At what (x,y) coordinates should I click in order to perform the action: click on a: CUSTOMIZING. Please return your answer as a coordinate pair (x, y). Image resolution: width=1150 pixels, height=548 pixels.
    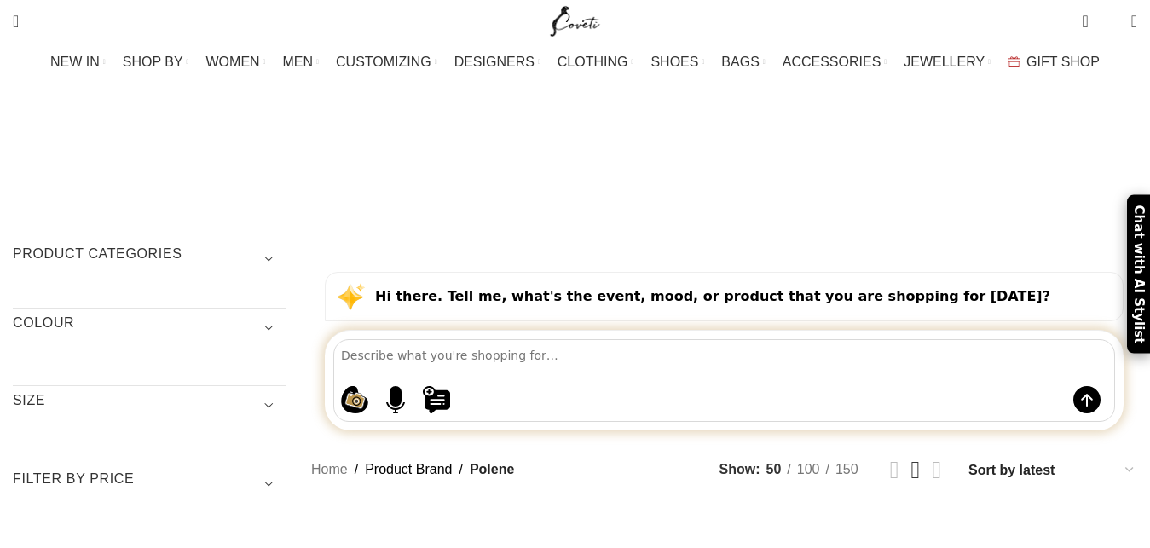
    Looking at the image, I should click on (386, 62).